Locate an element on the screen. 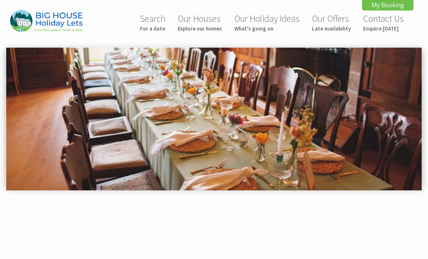 This screenshot has height=259, width=428. a: SearchFor a date is located at coordinates (153, 22).